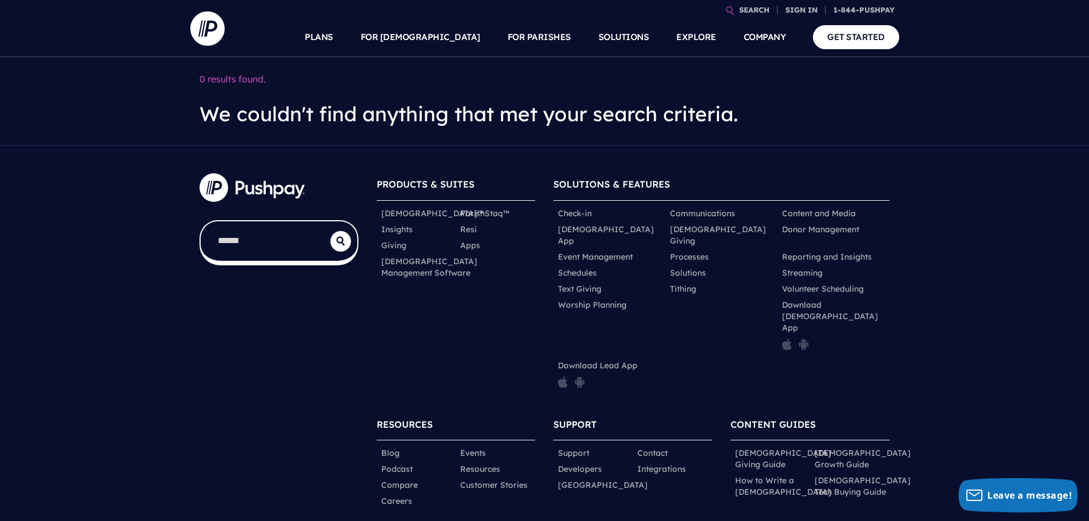 This screenshot has height=521, width=1089. I want to click on a: Event Management, so click(595, 257).